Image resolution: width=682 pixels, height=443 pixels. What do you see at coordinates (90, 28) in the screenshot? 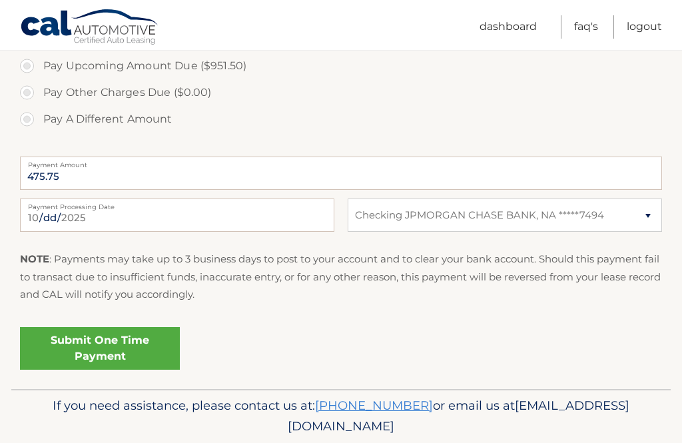
I see `a: Cal Automotive` at bounding box center [90, 28].